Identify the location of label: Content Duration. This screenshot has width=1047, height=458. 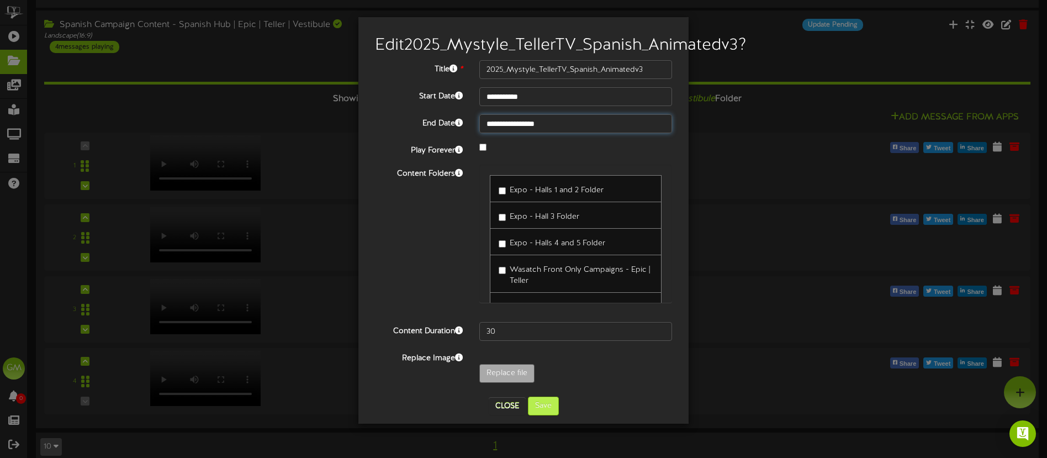
(419, 329).